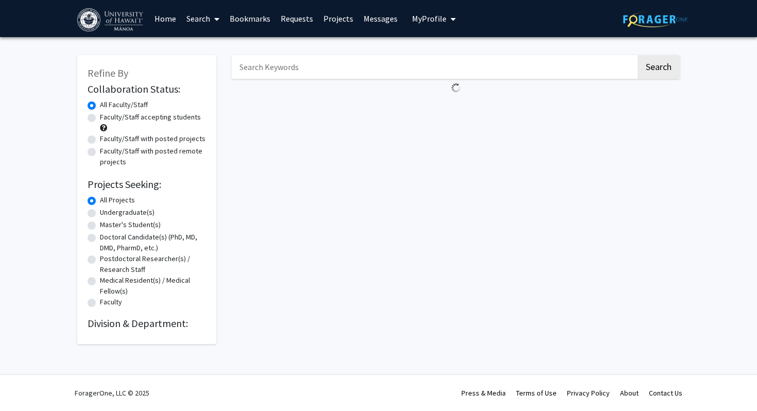 This screenshot has height=411, width=757. Describe the element at coordinates (203, 19) in the screenshot. I see `a: Search` at that location.